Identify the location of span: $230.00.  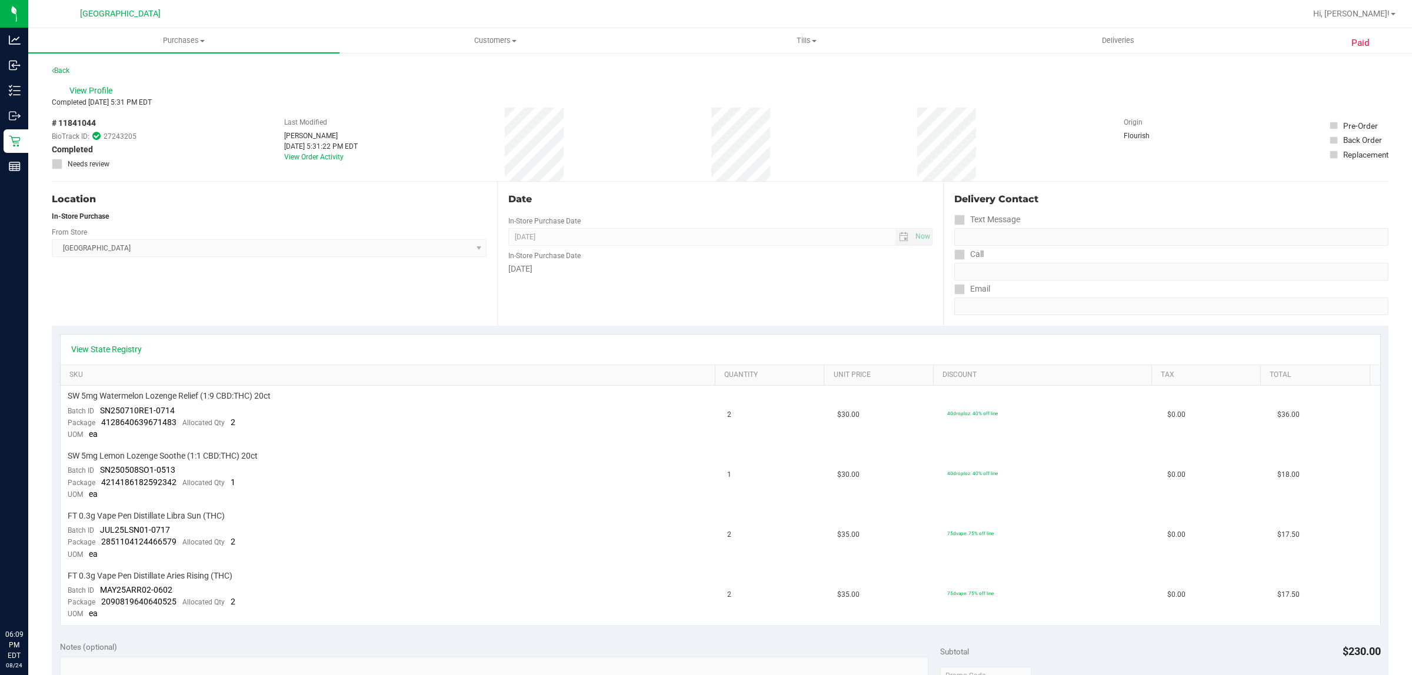
(1362, 651).